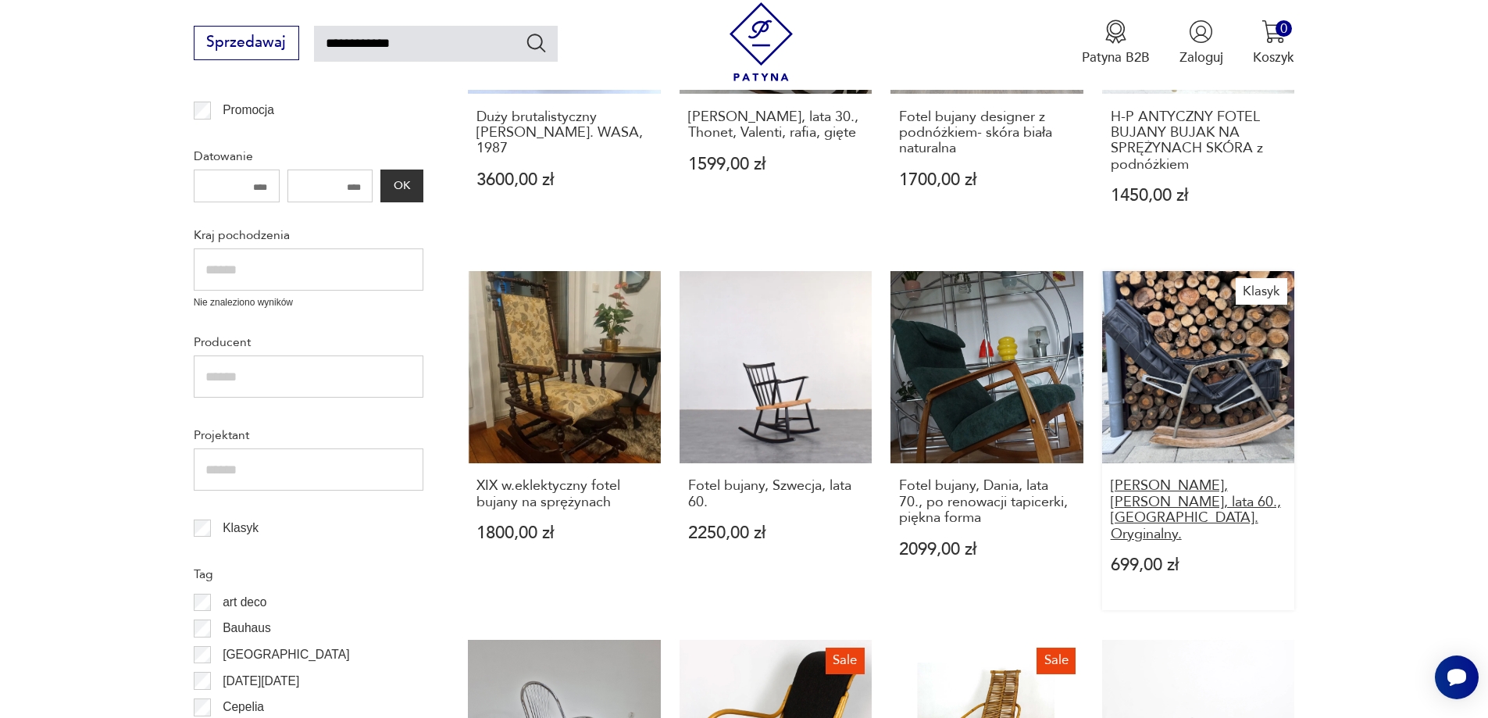  I want to click on p: Bauhaus, so click(247, 628).